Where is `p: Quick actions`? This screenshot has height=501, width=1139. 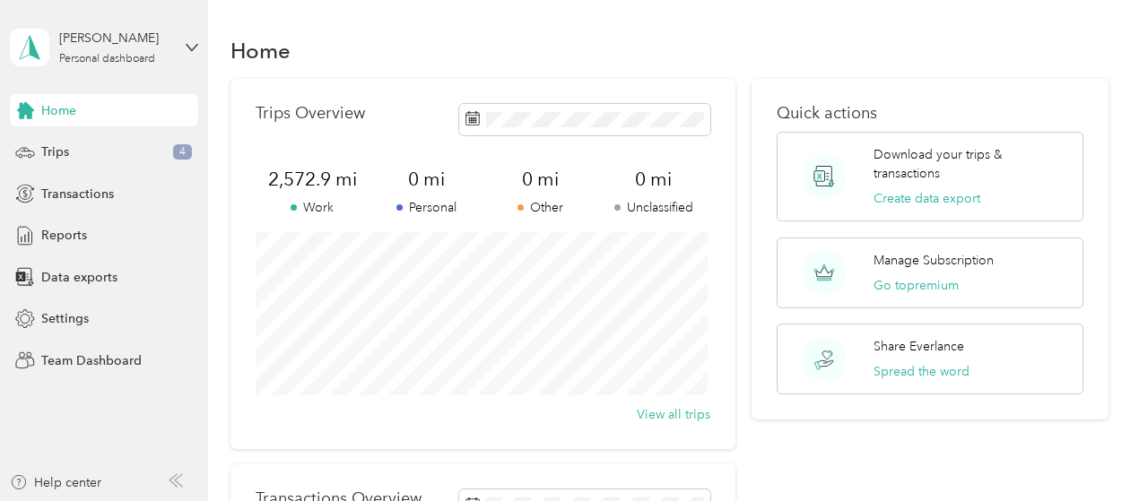
p: Quick actions is located at coordinates (930, 113).